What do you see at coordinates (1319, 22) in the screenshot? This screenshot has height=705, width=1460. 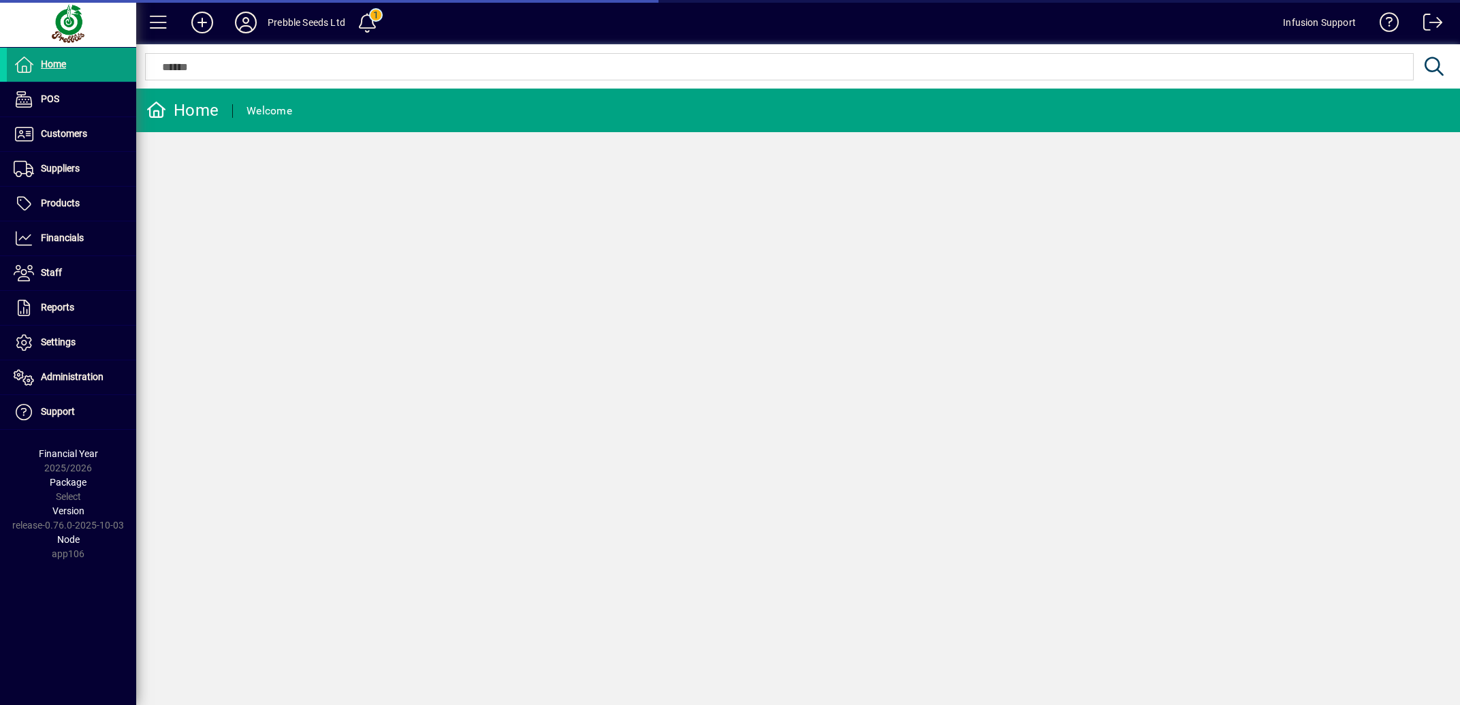 I see `div: Infusion Support` at bounding box center [1319, 22].